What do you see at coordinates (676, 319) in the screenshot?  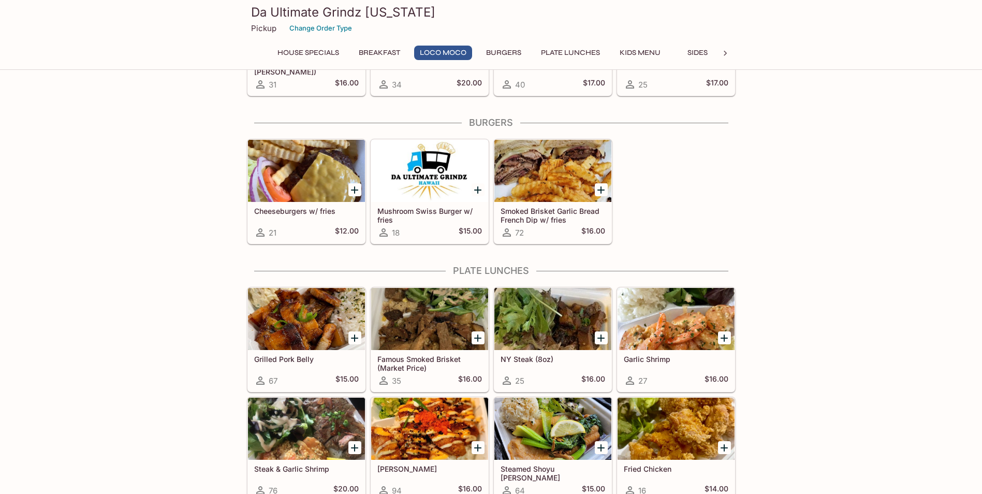 I see `div: Garlic Shrimp` at bounding box center [676, 319].